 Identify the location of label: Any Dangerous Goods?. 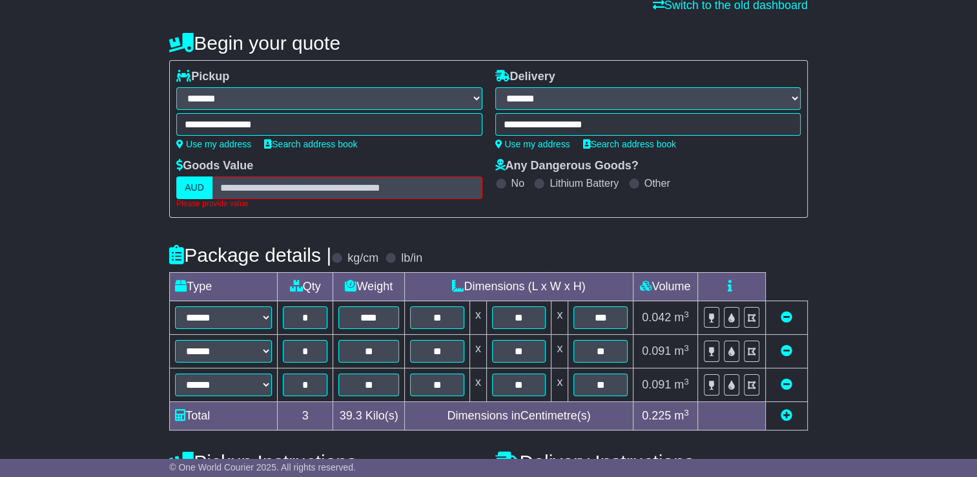
(567, 166).